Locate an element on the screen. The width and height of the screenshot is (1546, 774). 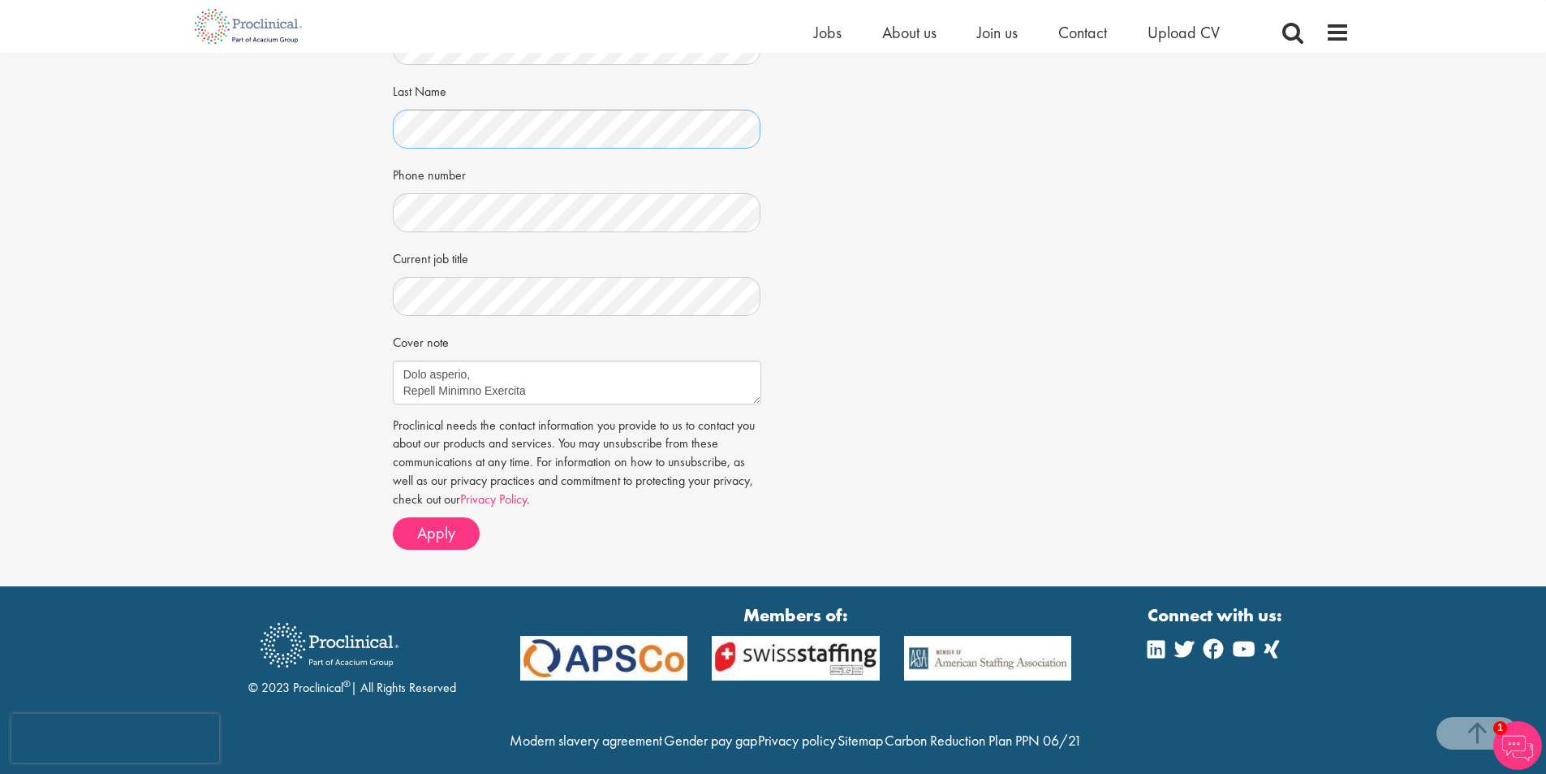
span: Join us is located at coordinates (998, 32).